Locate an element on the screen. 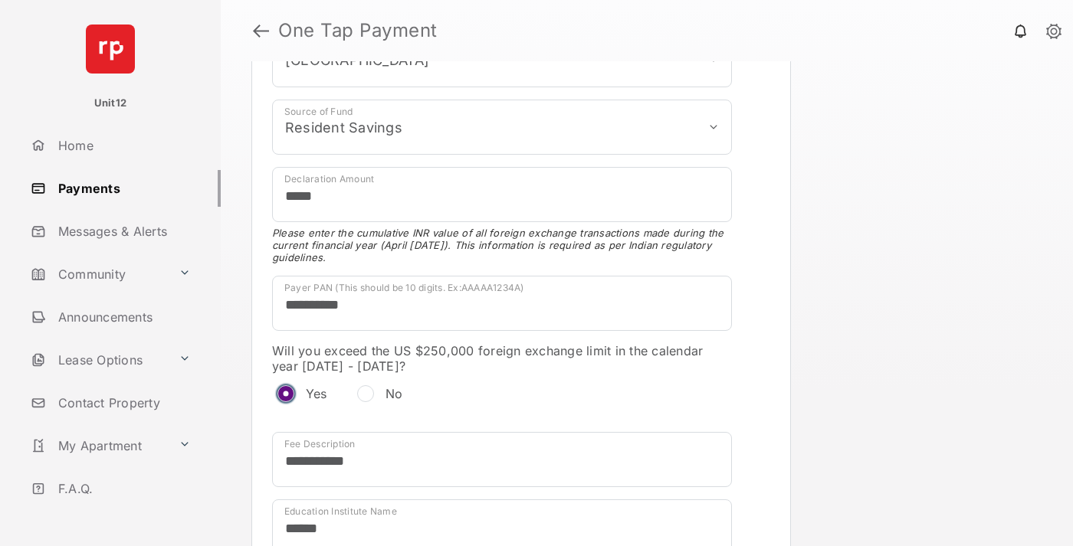 The image size is (1073, 546). strong: One Tap Payment is located at coordinates (358, 31).